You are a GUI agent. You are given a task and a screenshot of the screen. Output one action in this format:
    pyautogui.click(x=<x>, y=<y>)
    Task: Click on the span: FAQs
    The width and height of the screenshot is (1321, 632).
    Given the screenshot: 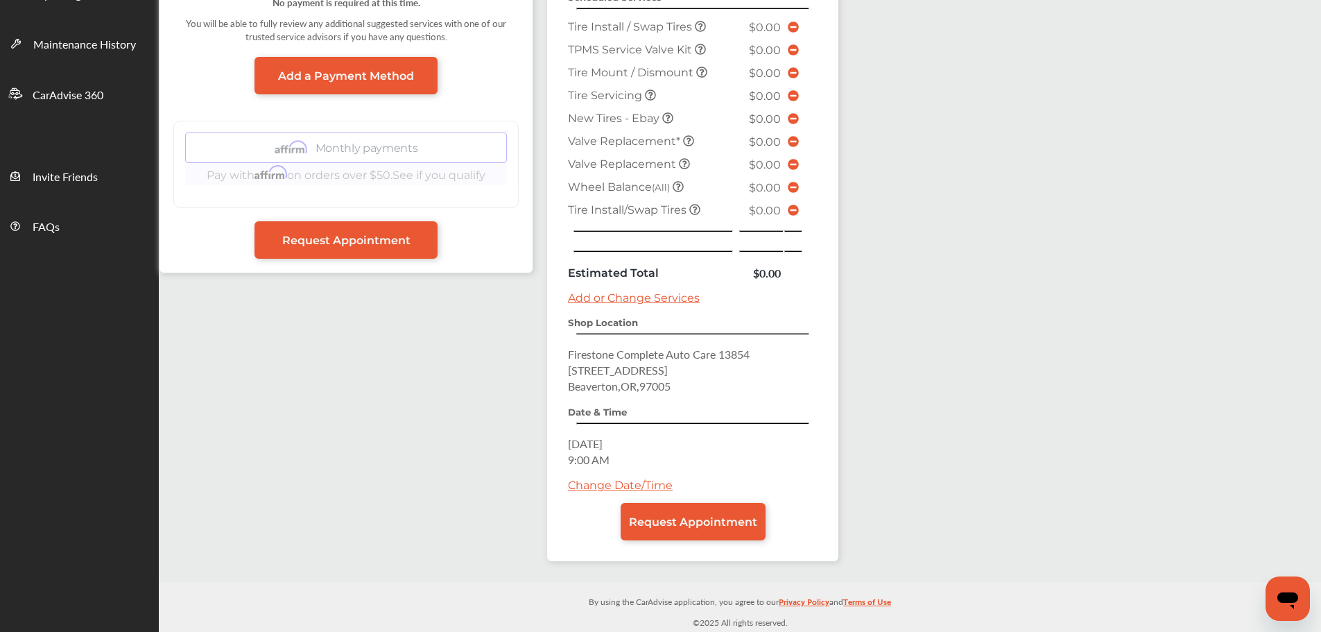 What is the action you would take?
    pyautogui.click(x=46, y=227)
    